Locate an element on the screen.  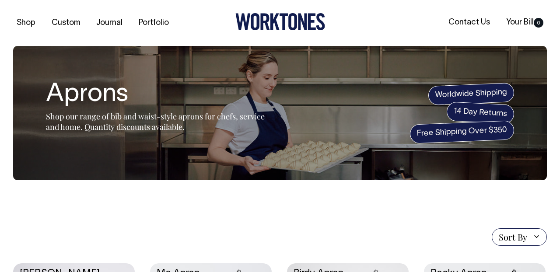
span: Free Shipping Over $350 is located at coordinates (462, 132).